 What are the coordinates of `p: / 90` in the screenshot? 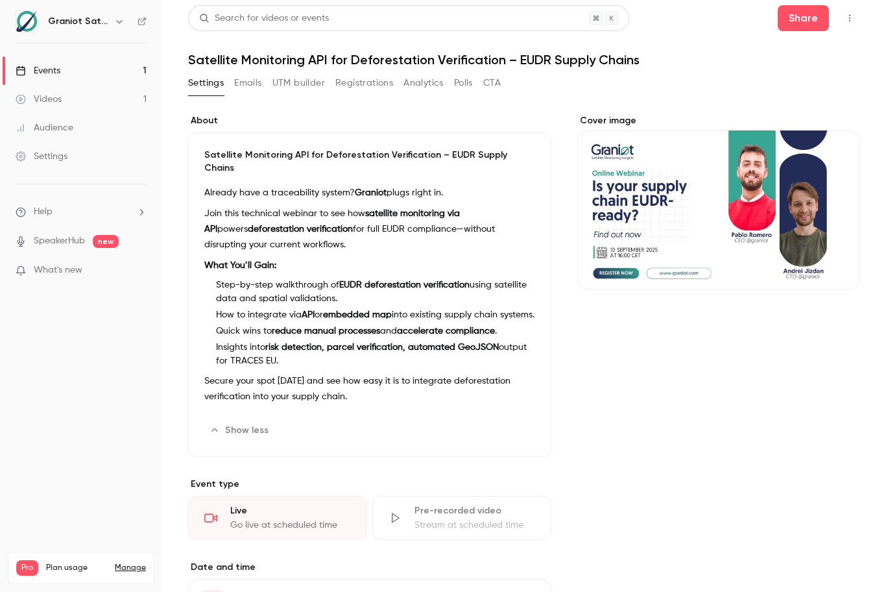 It's located at (137, 581).